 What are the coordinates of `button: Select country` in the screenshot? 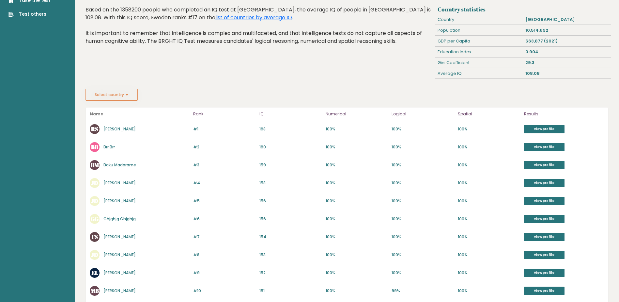 It's located at (112, 95).